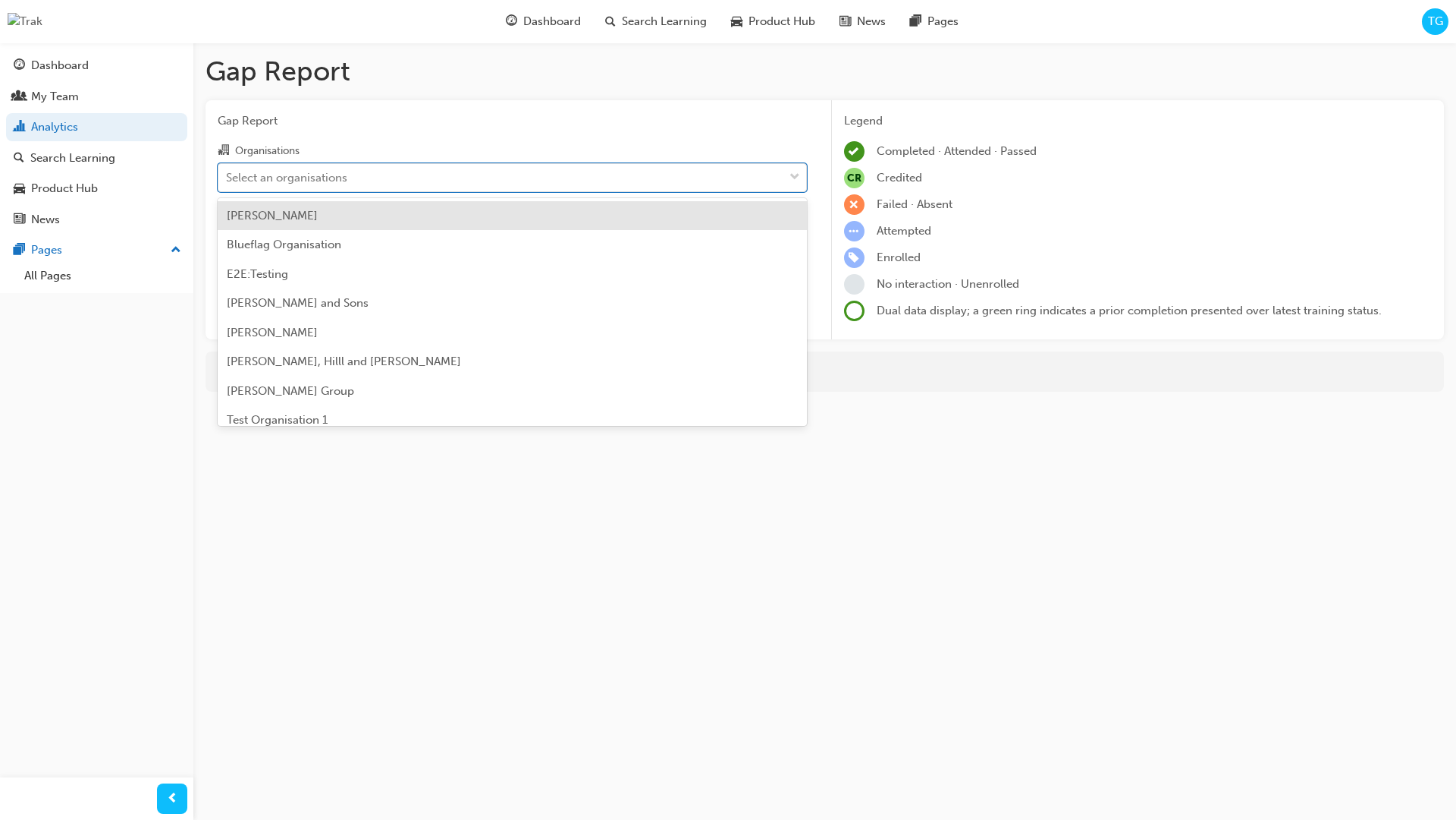 This screenshot has width=1456, height=820. Describe the element at coordinates (96, 126) in the screenshot. I see `a: Analytics` at that location.